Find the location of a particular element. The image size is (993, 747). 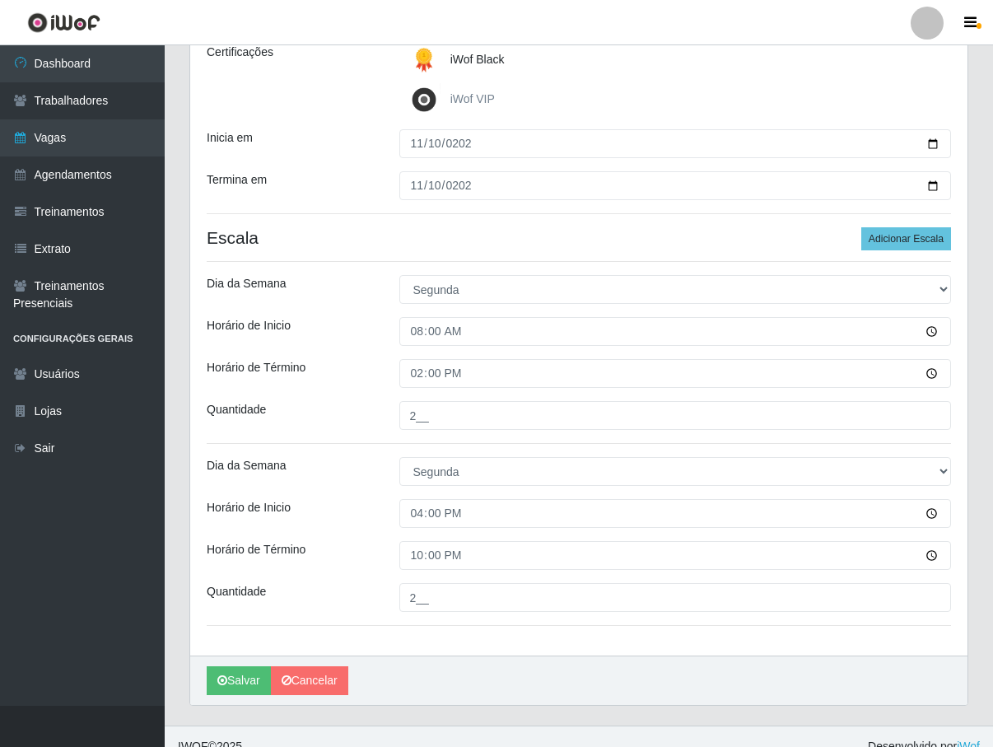

a: Cancelar is located at coordinates (309, 680).